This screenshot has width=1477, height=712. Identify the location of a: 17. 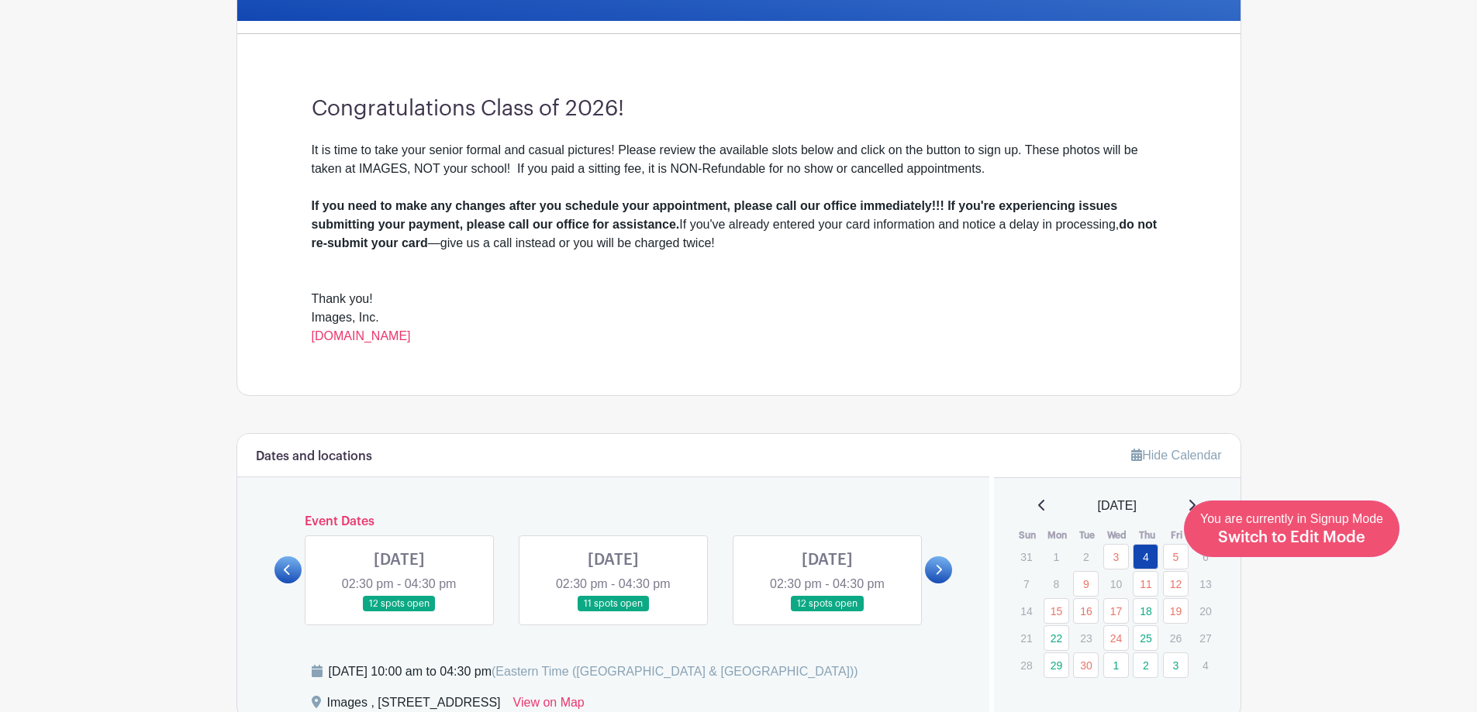
(1115, 611).